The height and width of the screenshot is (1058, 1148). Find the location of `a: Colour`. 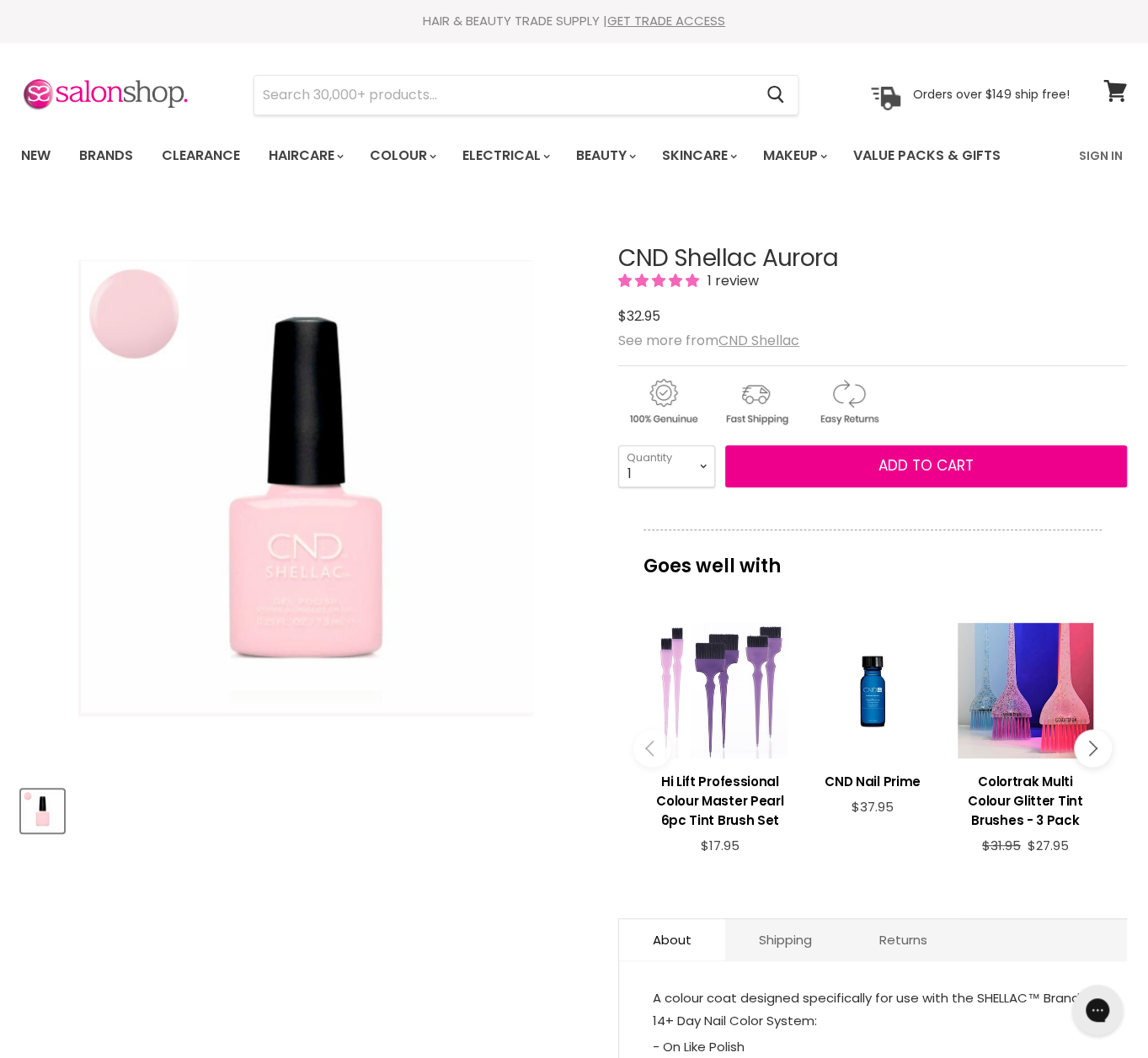

a: Colour is located at coordinates (401, 156).